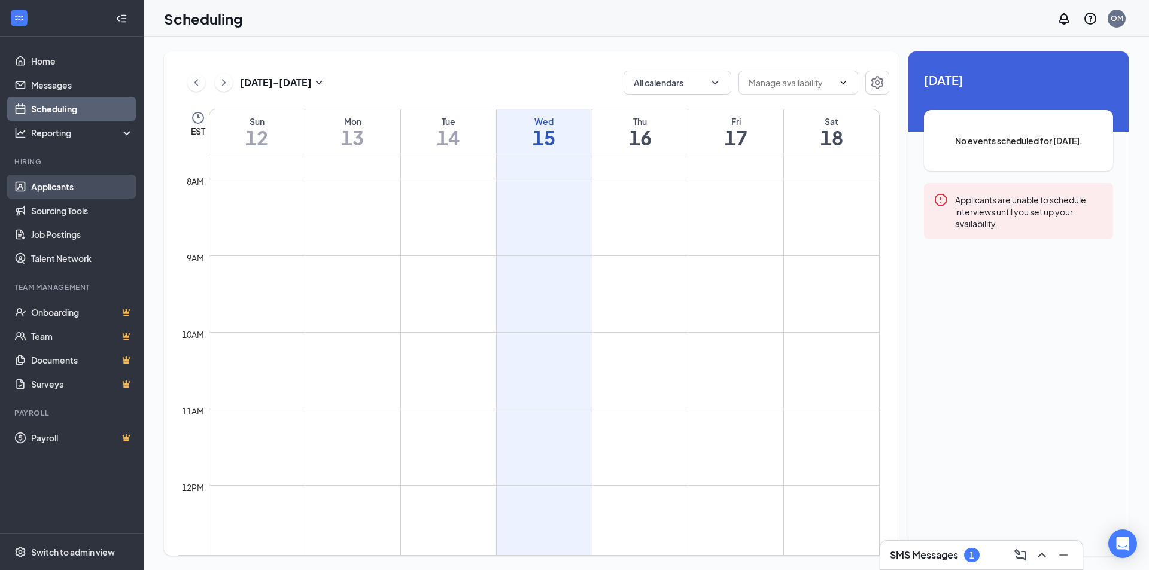 The height and width of the screenshot is (570, 1149). What do you see at coordinates (544, 121) in the screenshot?
I see `div: Wed` at bounding box center [544, 121].